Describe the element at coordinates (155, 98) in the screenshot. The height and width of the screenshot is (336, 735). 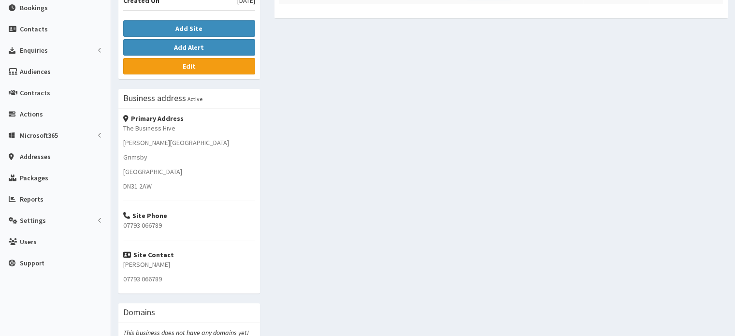
I see `h3: Business address` at that location.